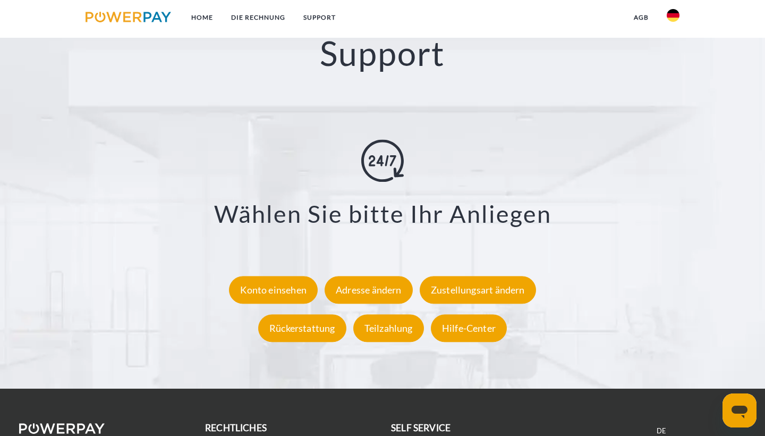 Image resolution: width=765 pixels, height=436 pixels. What do you see at coordinates (478, 290) in the screenshot?
I see `a: Zustellungsart ändern` at bounding box center [478, 290].